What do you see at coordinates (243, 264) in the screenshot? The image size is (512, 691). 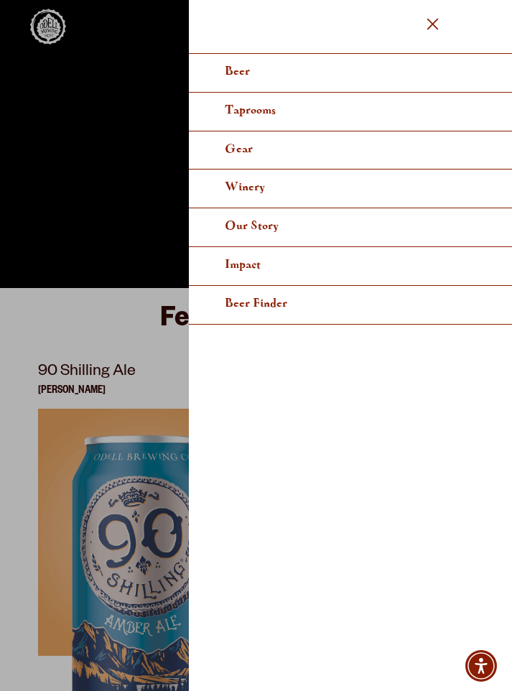 I see `span: Impact` at bounding box center [243, 264].